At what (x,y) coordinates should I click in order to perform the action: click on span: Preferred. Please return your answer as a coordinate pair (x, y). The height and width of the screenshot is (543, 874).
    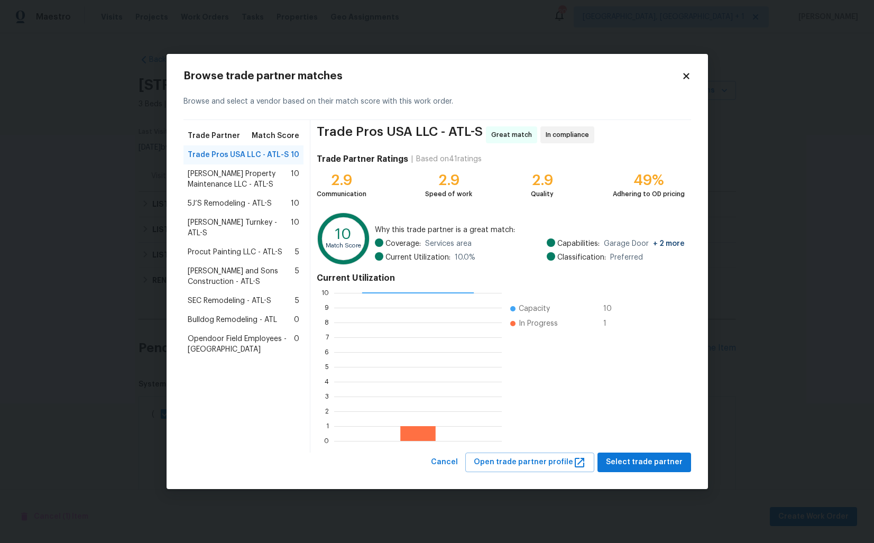
    Looking at the image, I should click on (626, 257).